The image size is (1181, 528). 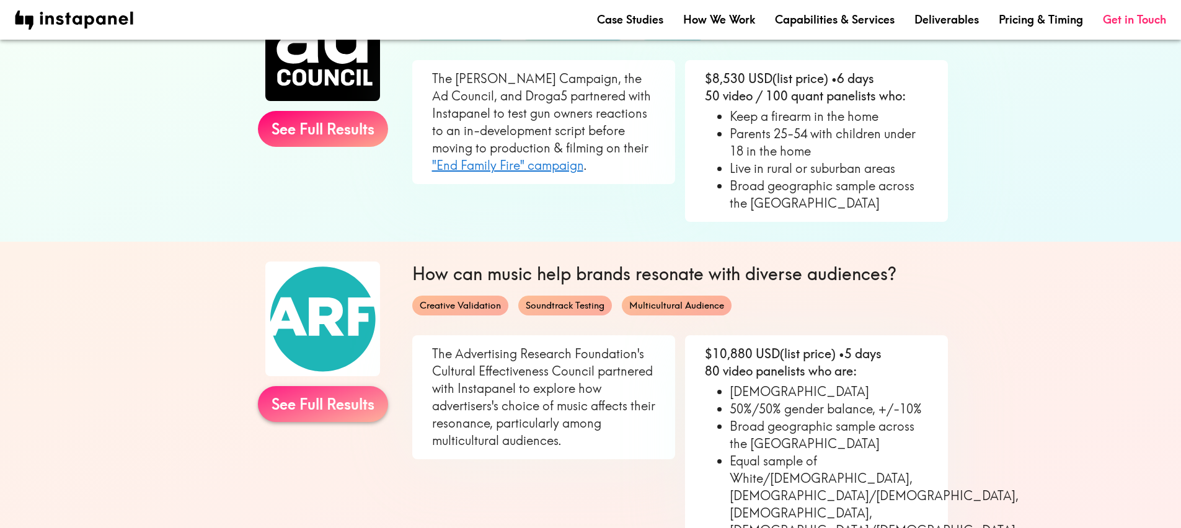 I want to click on p: The Advertising Research Foundation's Cultural Effectiveness Council partnered with Instapanel to..., so click(x=544, y=397).